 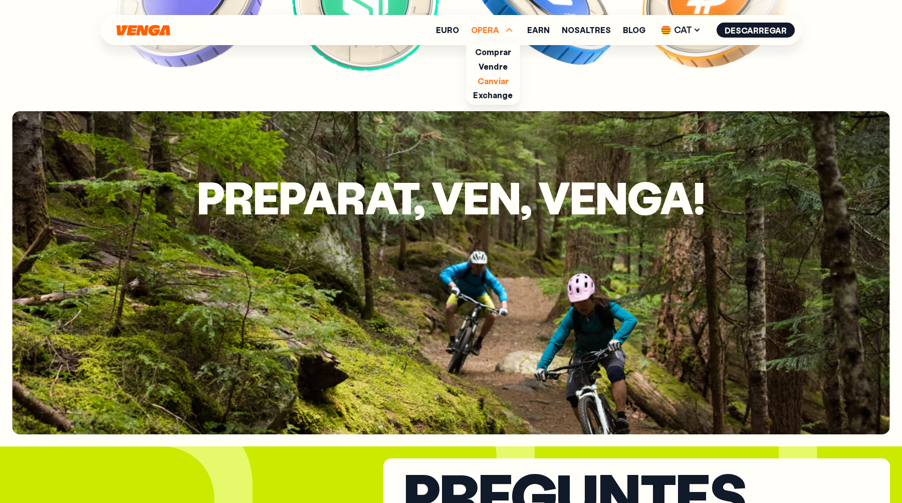 What do you see at coordinates (755, 30) in the screenshot?
I see `button: Descarregar` at bounding box center [755, 30].